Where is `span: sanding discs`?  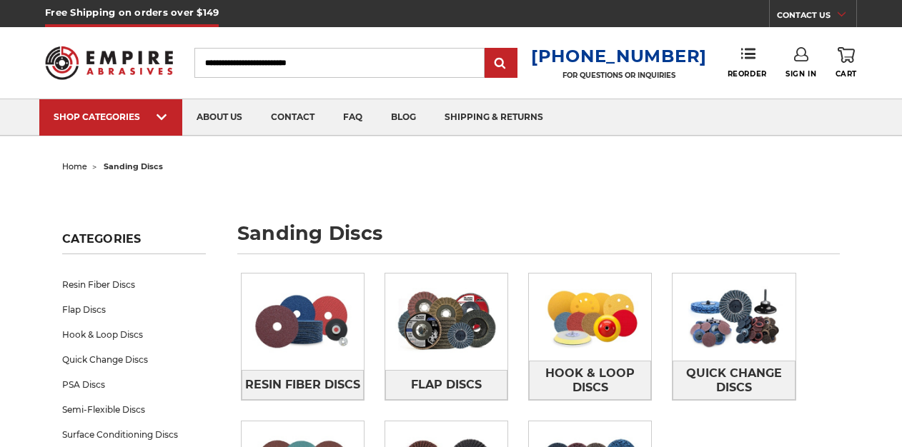
span: sanding discs is located at coordinates (133, 167).